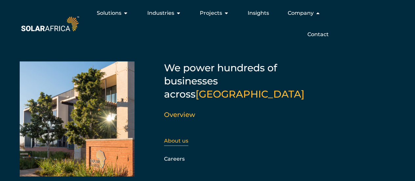  Describe the element at coordinates (318, 34) in the screenshot. I see `a: Contact` at that location.